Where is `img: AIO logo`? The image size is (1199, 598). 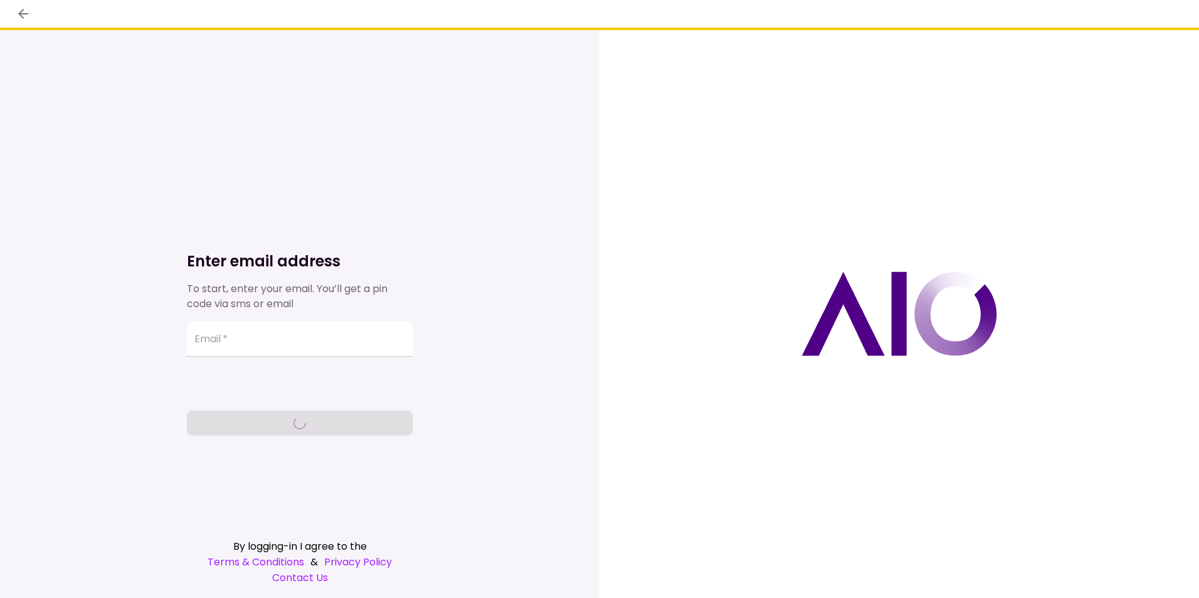 img: AIO logo is located at coordinates (899, 314).